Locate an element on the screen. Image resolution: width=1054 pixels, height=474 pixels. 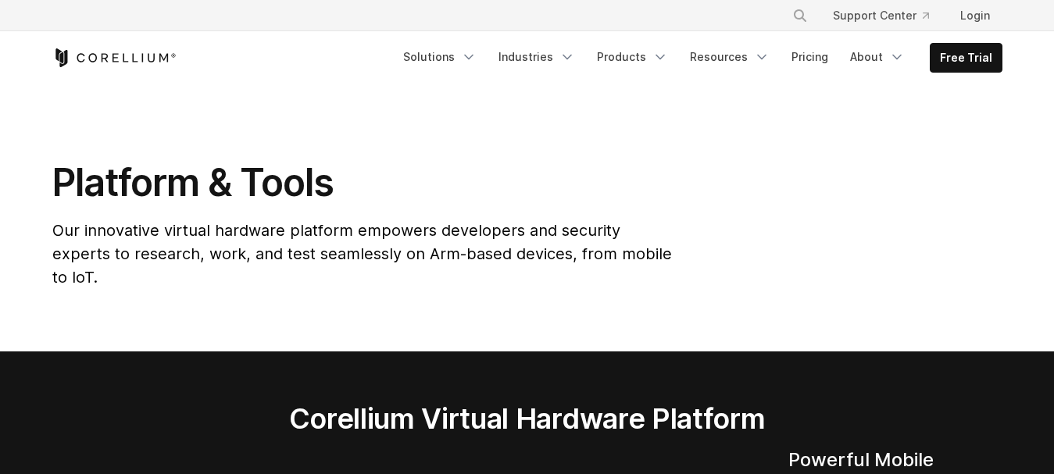
span: Our innovative virtual hardware platform empowers developers and security experts to research, wo... is located at coordinates (362, 254).